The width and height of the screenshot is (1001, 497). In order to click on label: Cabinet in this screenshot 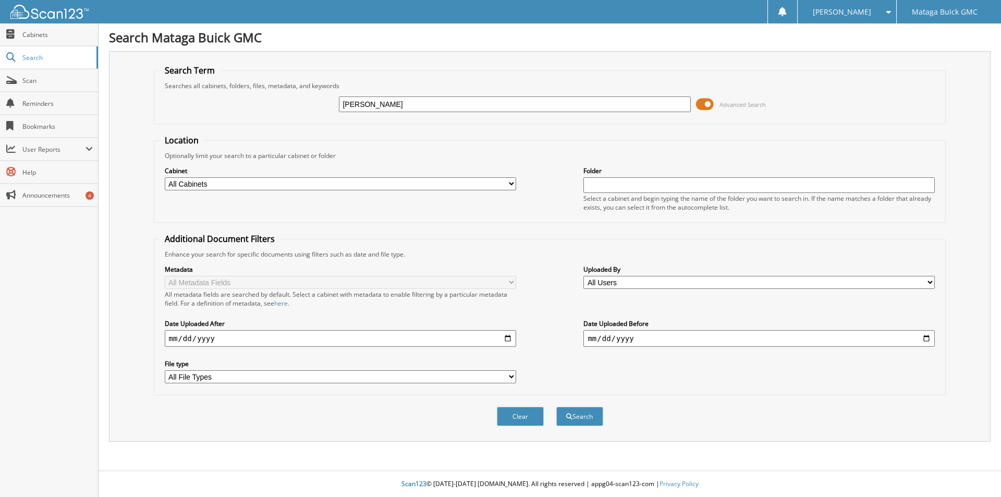, I will do `click(340, 170)`.